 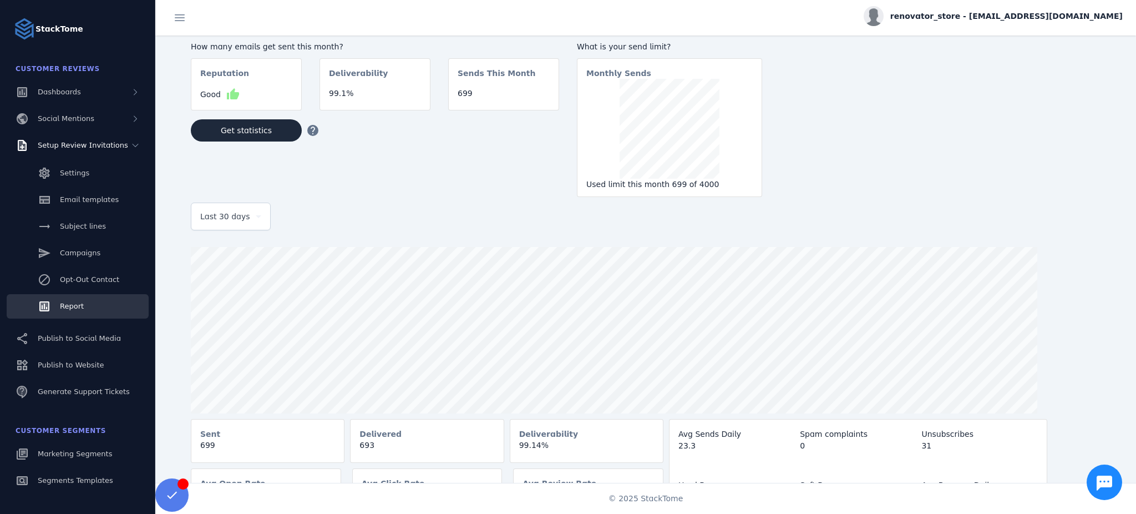 What do you see at coordinates (210, 94) in the screenshot?
I see `span: Good` at bounding box center [210, 94].